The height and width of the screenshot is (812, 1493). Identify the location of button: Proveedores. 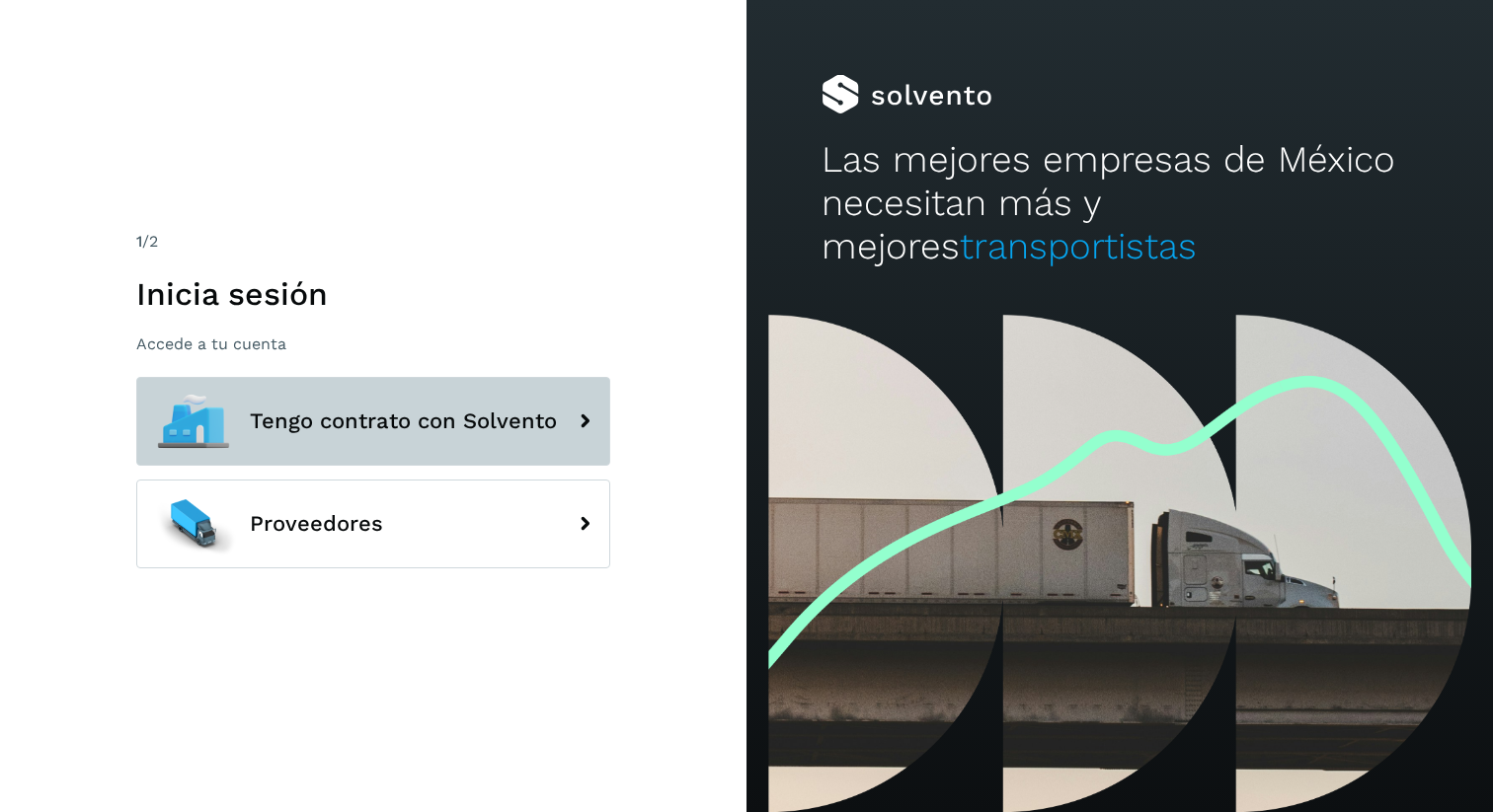
(374, 524).